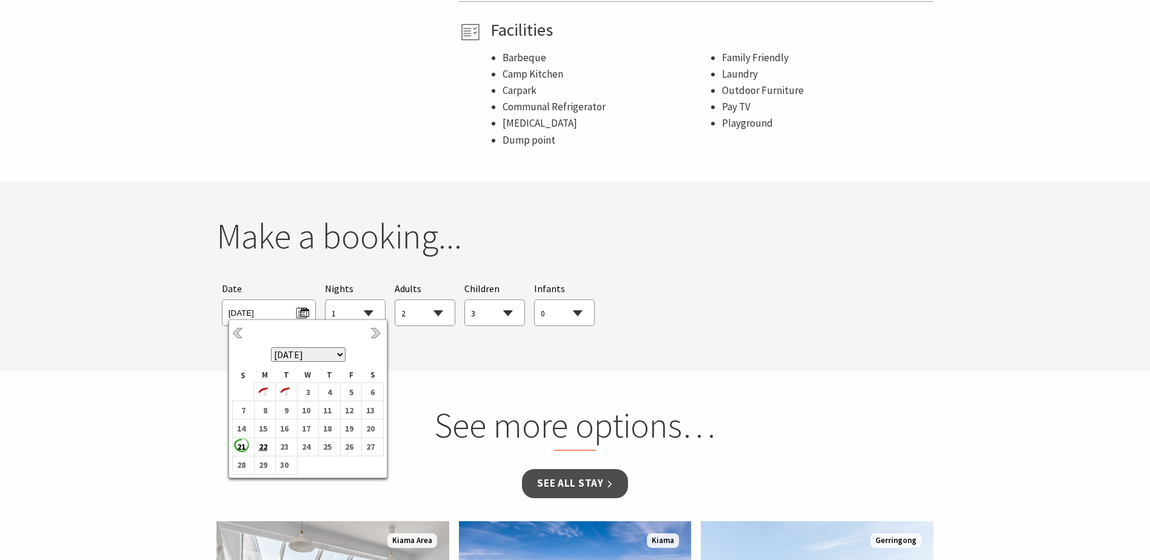  I want to click on b: 24, so click(305, 447).